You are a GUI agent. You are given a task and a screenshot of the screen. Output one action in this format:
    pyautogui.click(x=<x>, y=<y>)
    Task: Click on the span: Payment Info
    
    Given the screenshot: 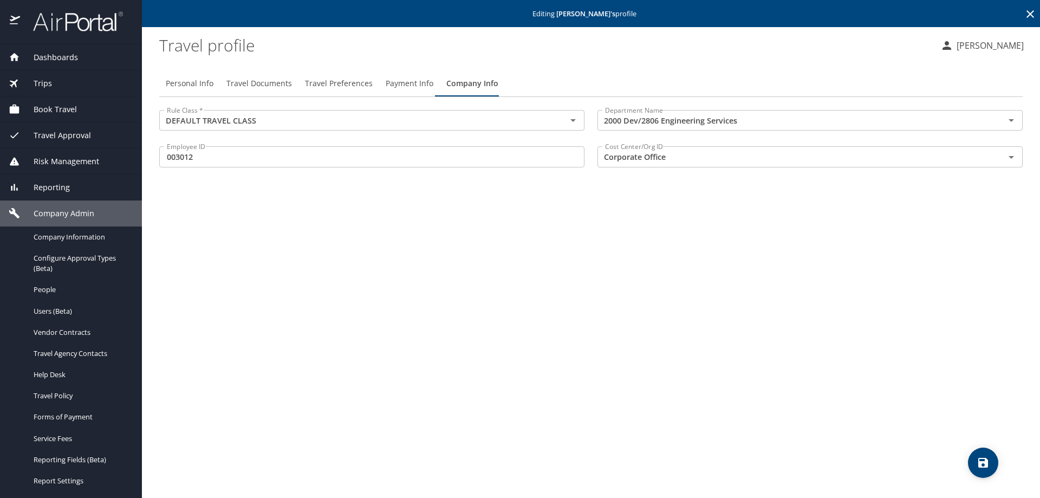 What is the action you would take?
    pyautogui.click(x=410, y=83)
    